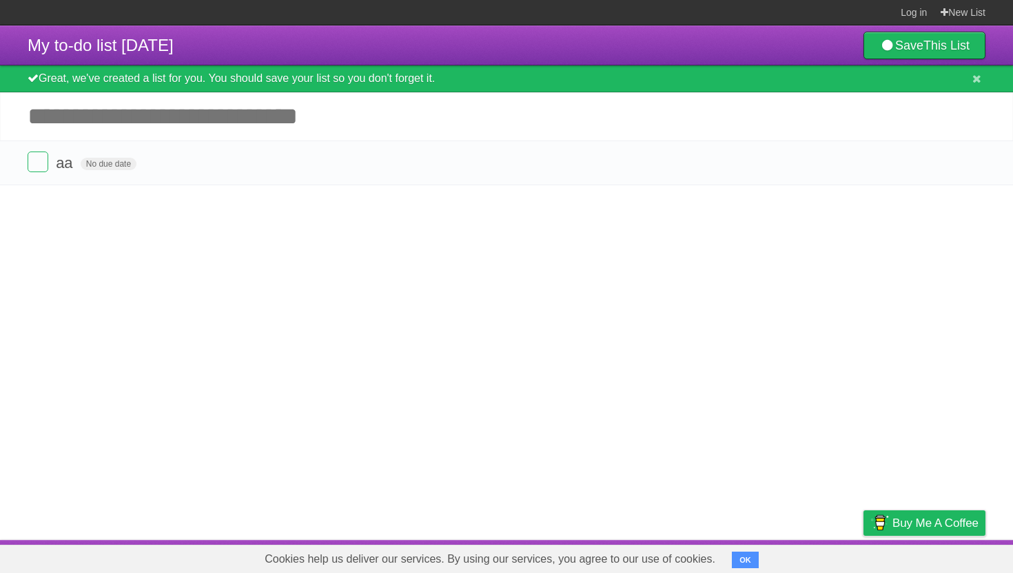 The height and width of the screenshot is (573, 1013). Describe the element at coordinates (490, 560) in the screenshot. I see `span: Cookies help us deliver our services. By using our services, you agree to our use of cookies.` at that location.